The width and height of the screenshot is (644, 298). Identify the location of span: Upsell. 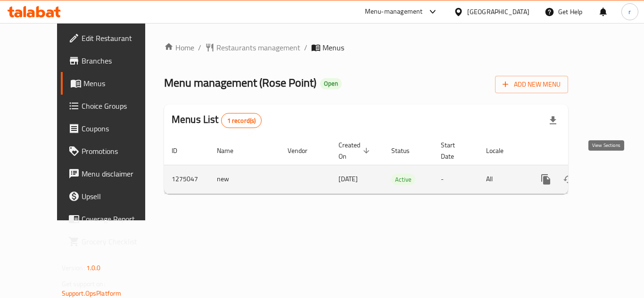
(119, 197).